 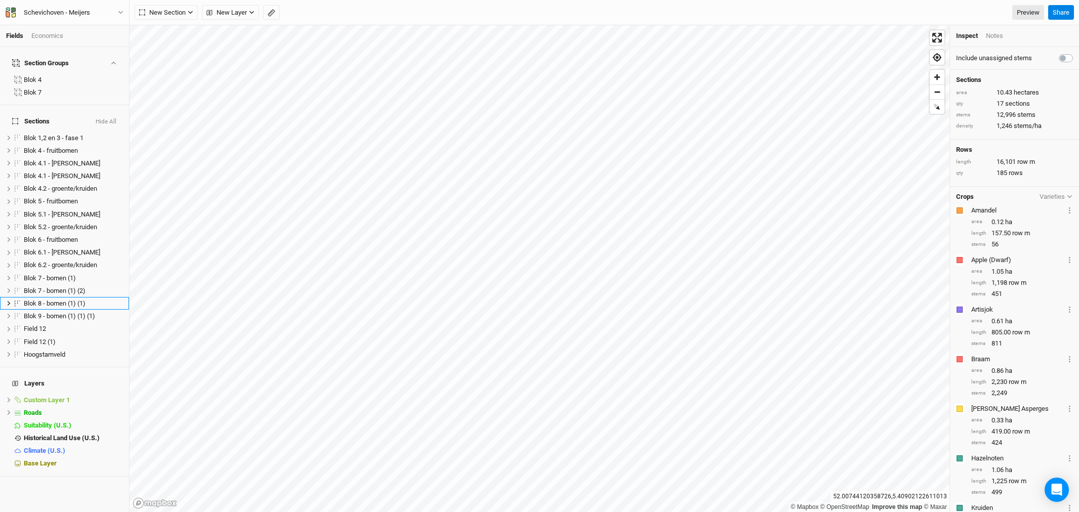 What do you see at coordinates (45, 450) in the screenshot?
I see `span: Climate (U.S.)` at bounding box center [45, 450].